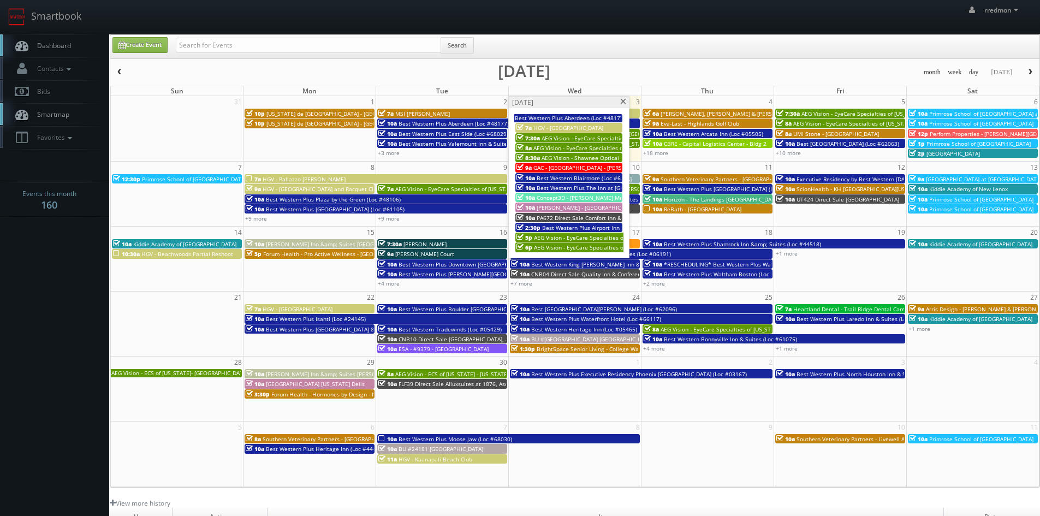 The image size is (1040, 516). What do you see at coordinates (596, 319) in the screenshot?
I see `span: Best Western Plus Waterfront Hotel (Loc #66117)` at bounding box center [596, 319].